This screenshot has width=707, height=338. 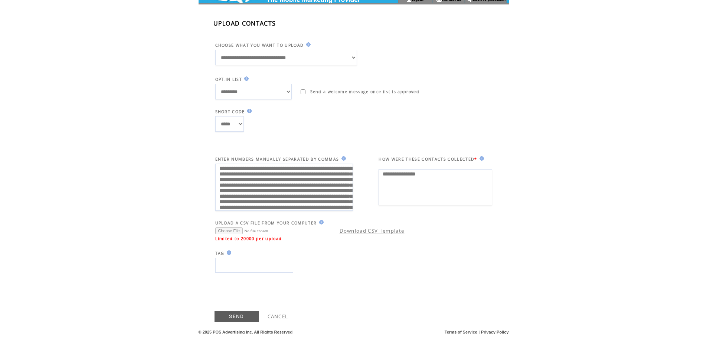 I want to click on a: CANCEL, so click(x=278, y=317).